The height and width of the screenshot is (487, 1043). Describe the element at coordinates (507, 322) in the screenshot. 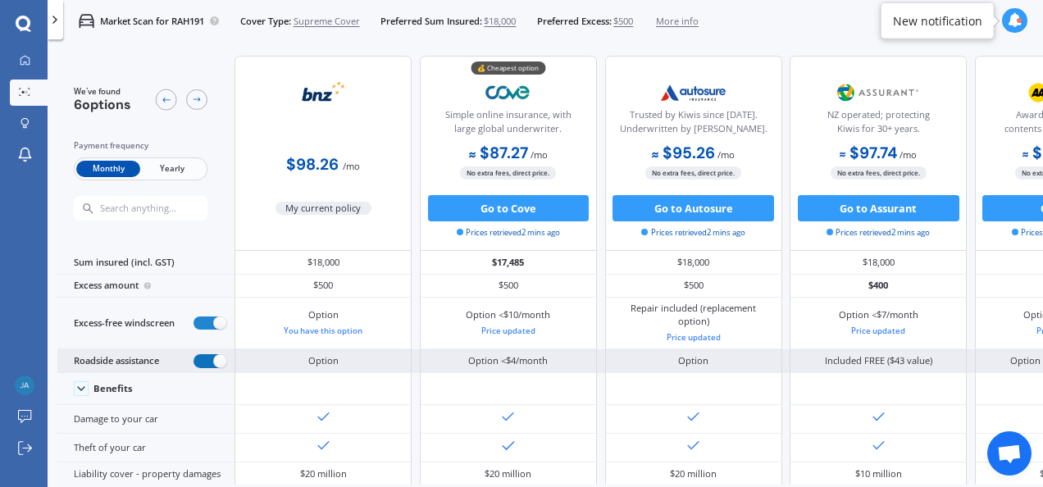

I see `div: Option <$10/month` at that location.